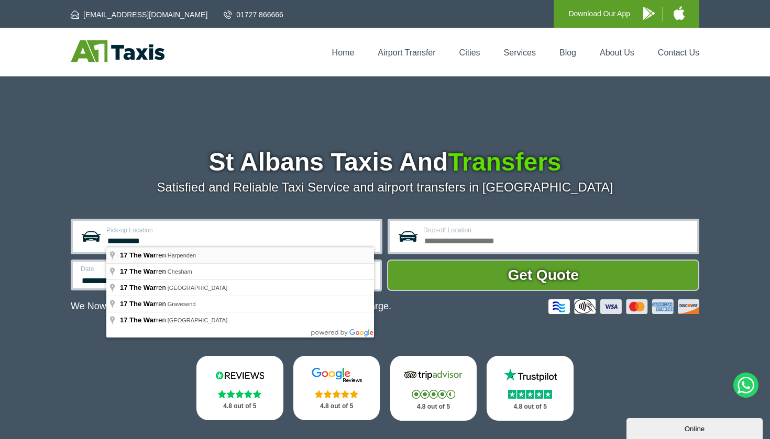 Image resolution: width=770 pixels, height=439 pixels. Describe the element at coordinates (240, 230) in the screenshot. I see `label: Pick-up Location` at that location.